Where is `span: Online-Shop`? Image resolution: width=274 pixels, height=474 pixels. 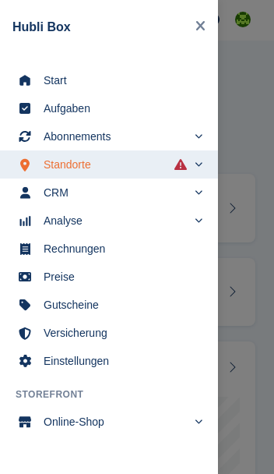
span: Online-Shop is located at coordinates (115, 422).